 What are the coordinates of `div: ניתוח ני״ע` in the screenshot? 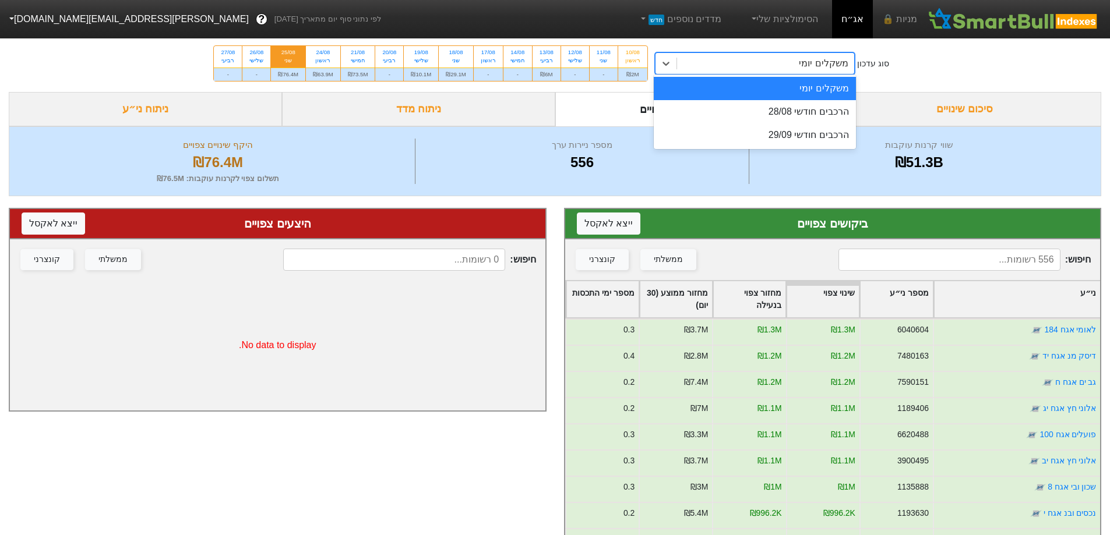 It's located at (145, 109).